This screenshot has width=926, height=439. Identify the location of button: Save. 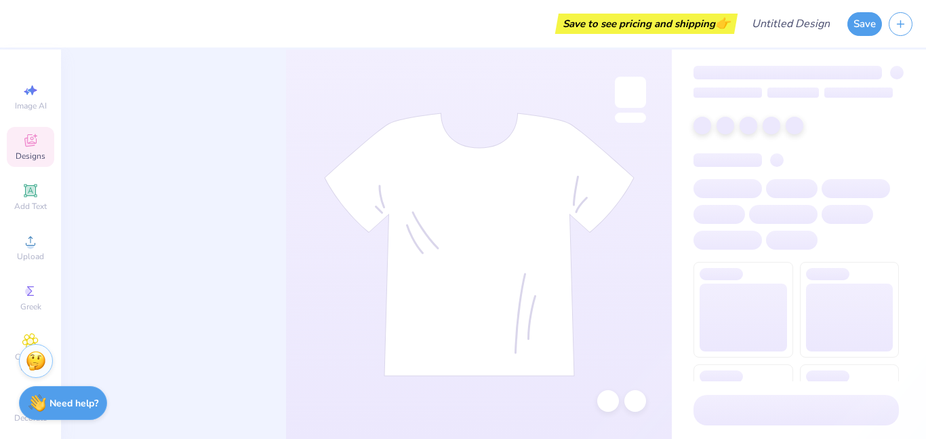
(864, 24).